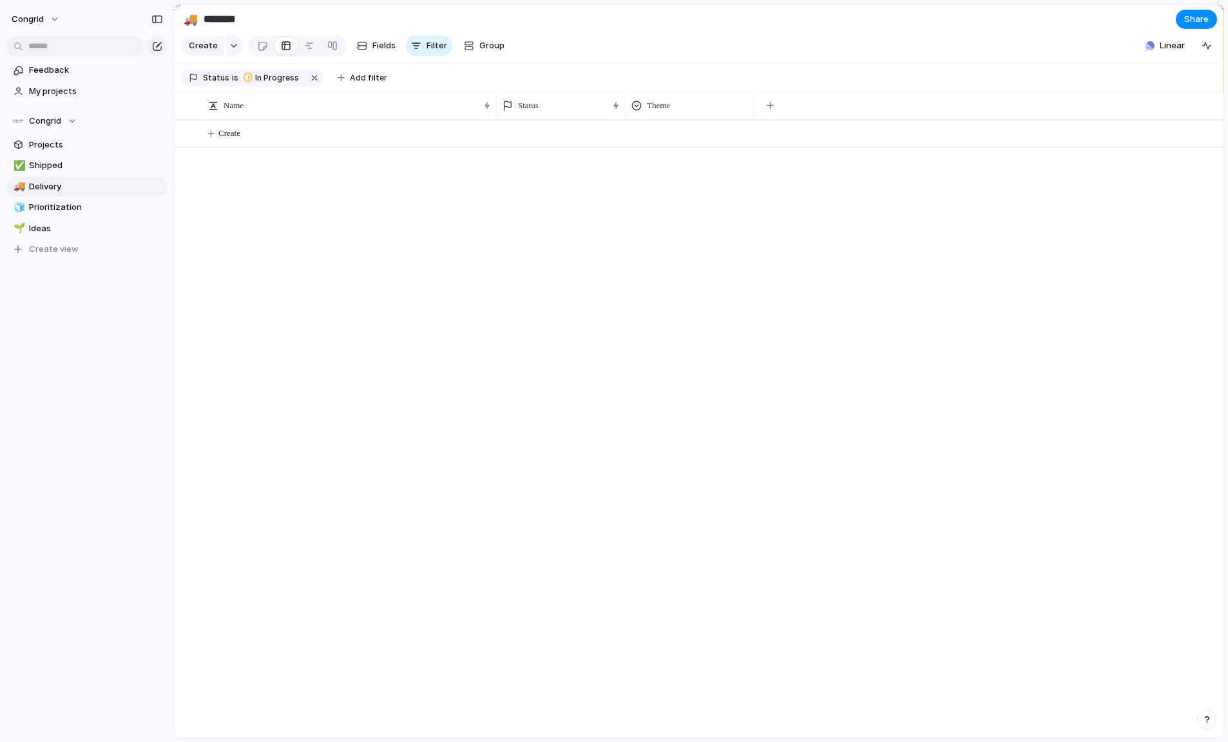 This screenshot has width=1228, height=742. I want to click on button: In Progress, so click(273, 78).